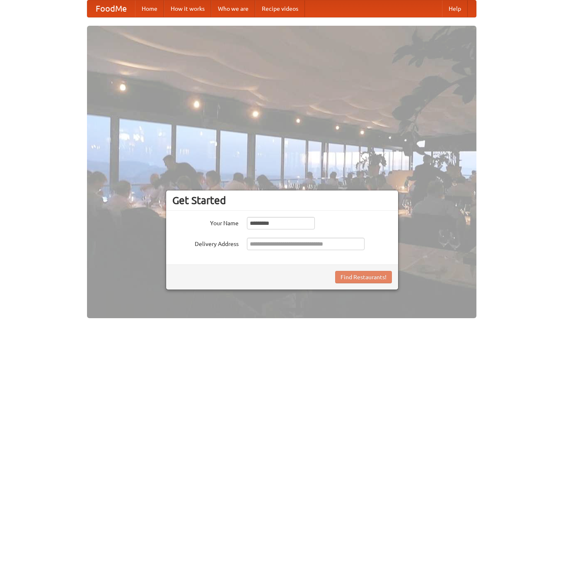 Image resolution: width=563 pixels, height=587 pixels. Describe the element at coordinates (280, 9) in the screenshot. I see `a: Recipe videos` at that location.